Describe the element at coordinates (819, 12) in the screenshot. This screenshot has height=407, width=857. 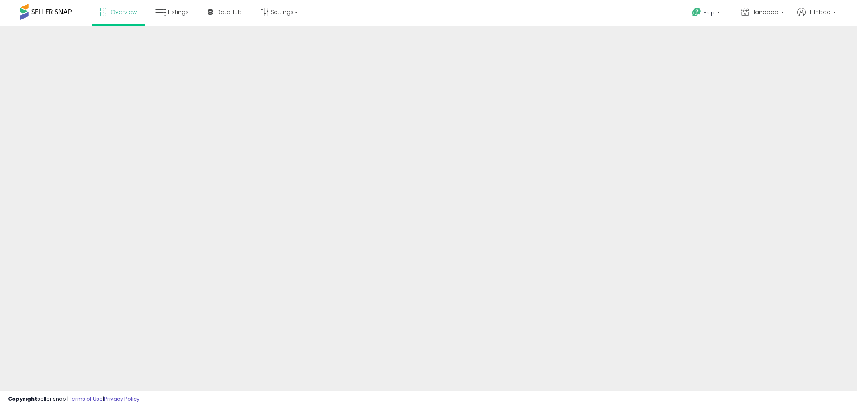
I see `span: Hi Inbae` at that location.